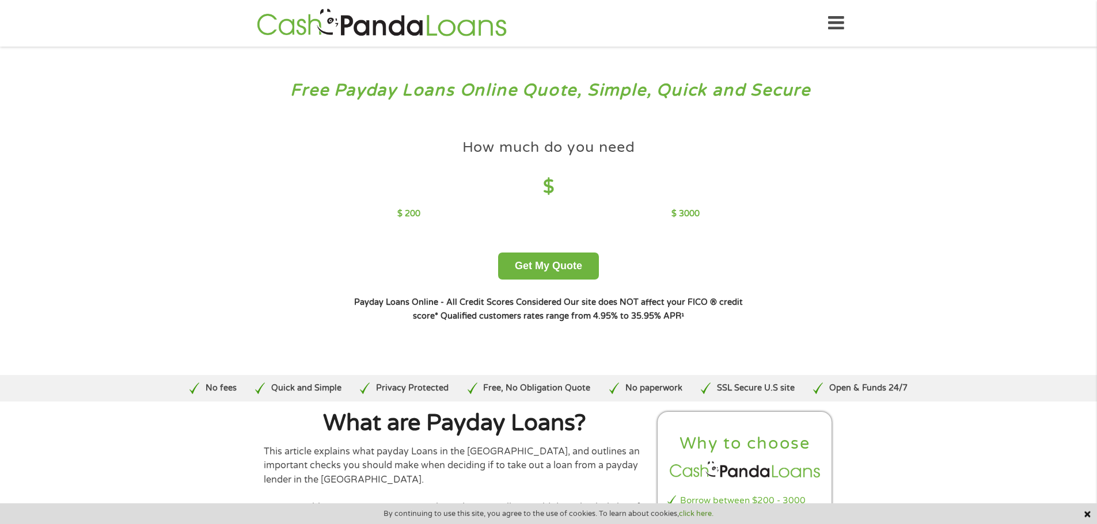 The width and height of the screenshot is (1097, 524). Describe the element at coordinates (868, 389) in the screenshot. I see `p: Open & Funds 24/7` at that location.